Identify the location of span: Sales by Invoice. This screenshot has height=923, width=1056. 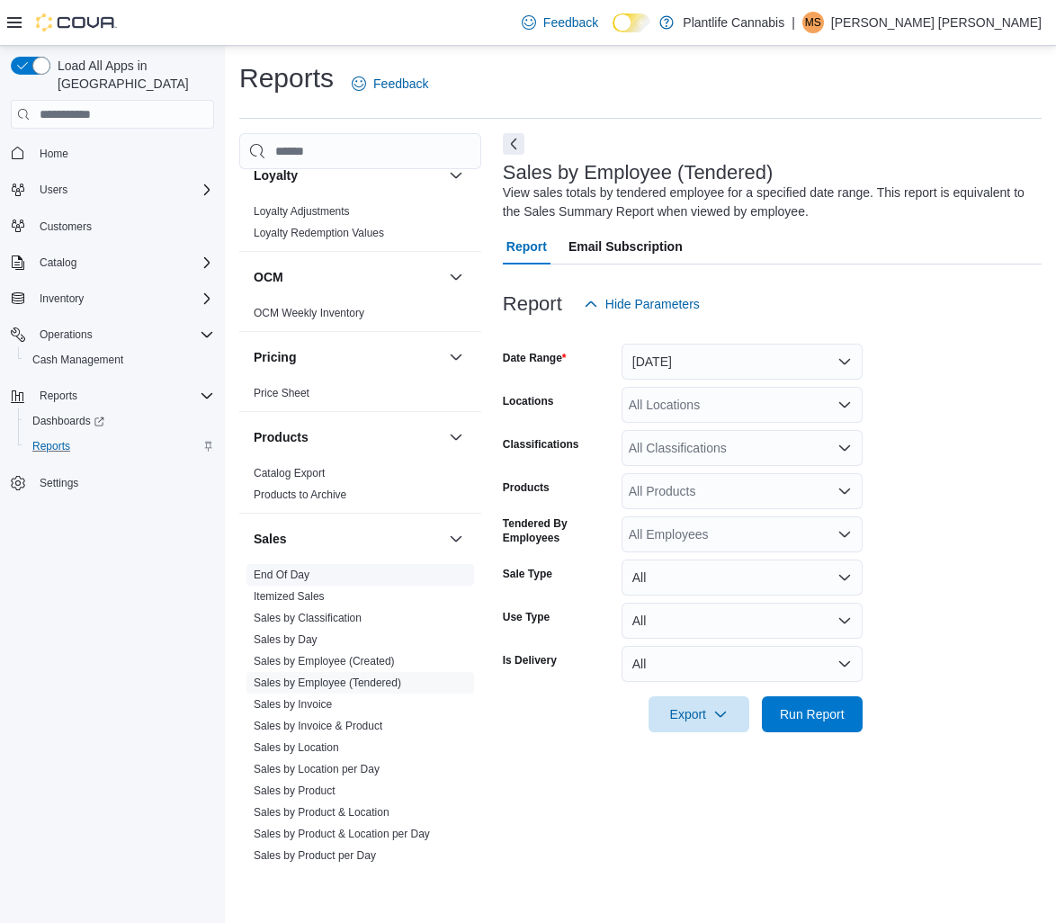
(292, 704).